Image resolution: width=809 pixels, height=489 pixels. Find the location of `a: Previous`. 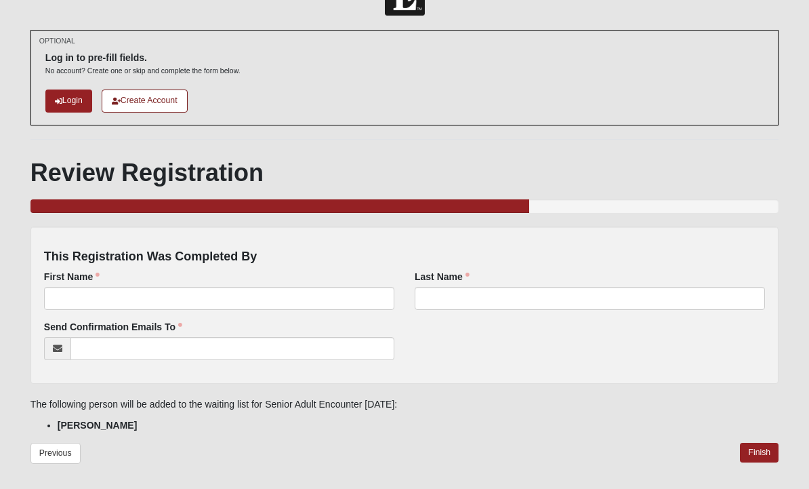

a: Previous is located at coordinates (56, 453).